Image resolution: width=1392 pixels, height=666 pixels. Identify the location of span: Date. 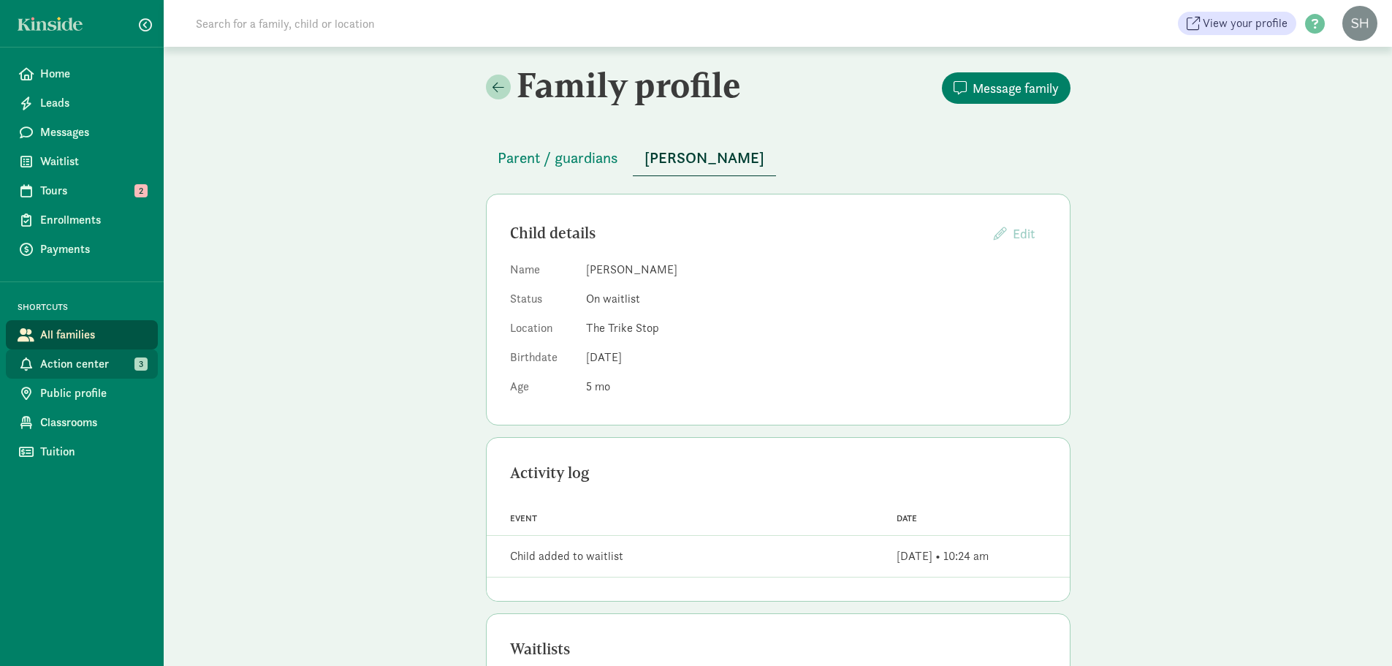
(907, 518).